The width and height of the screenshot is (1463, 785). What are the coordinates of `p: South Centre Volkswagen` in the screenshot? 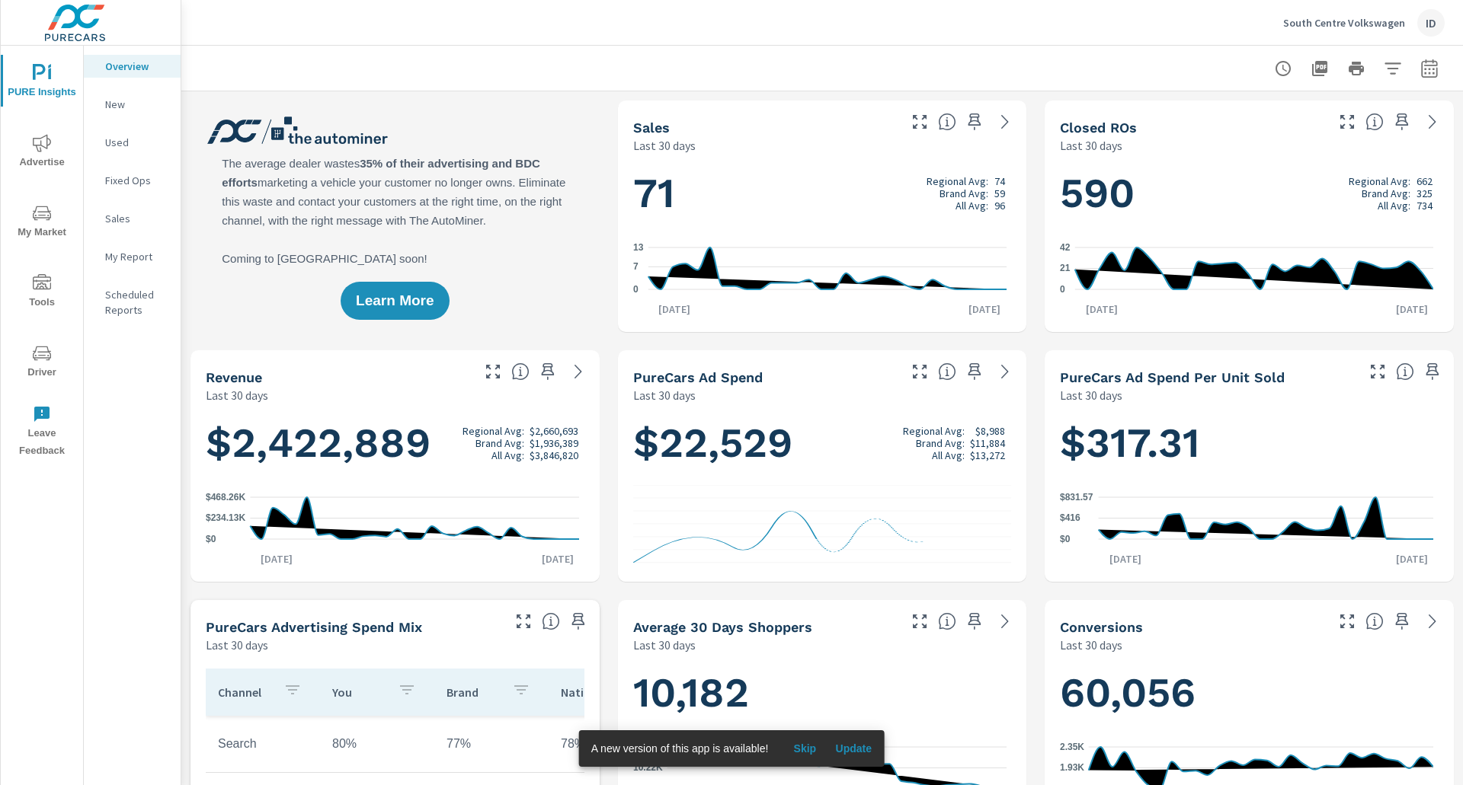 It's located at (1344, 23).